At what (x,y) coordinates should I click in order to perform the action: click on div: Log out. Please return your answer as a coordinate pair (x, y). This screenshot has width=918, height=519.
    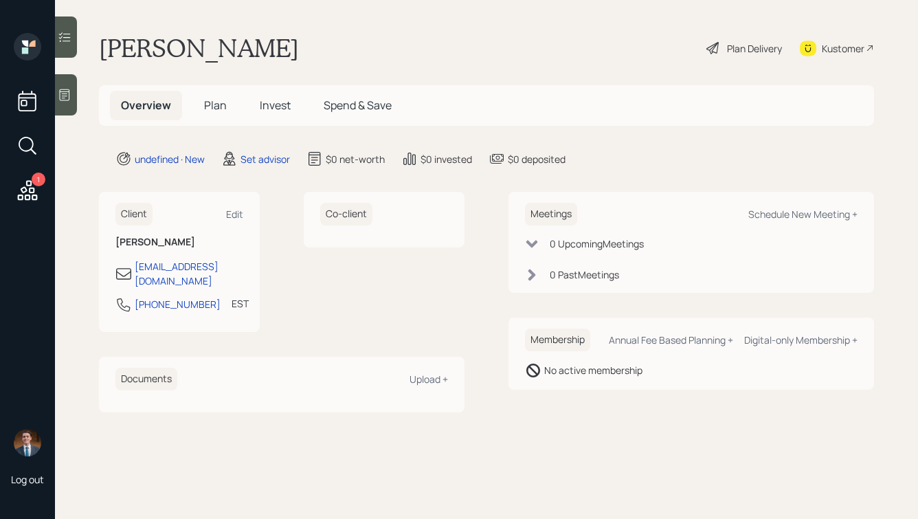
    Looking at the image, I should click on (27, 479).